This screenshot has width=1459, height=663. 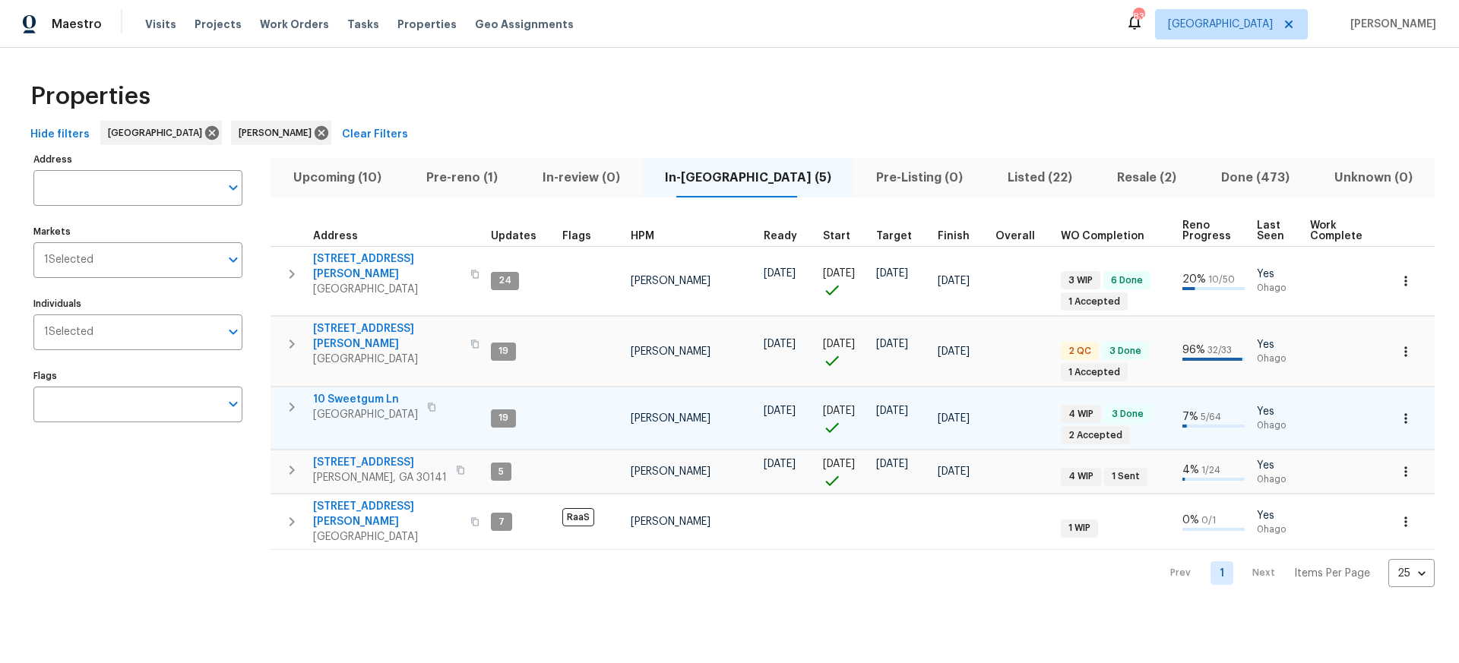 I want to click on span: 10 Sweetgum Ln, so click(x=365, y=400).